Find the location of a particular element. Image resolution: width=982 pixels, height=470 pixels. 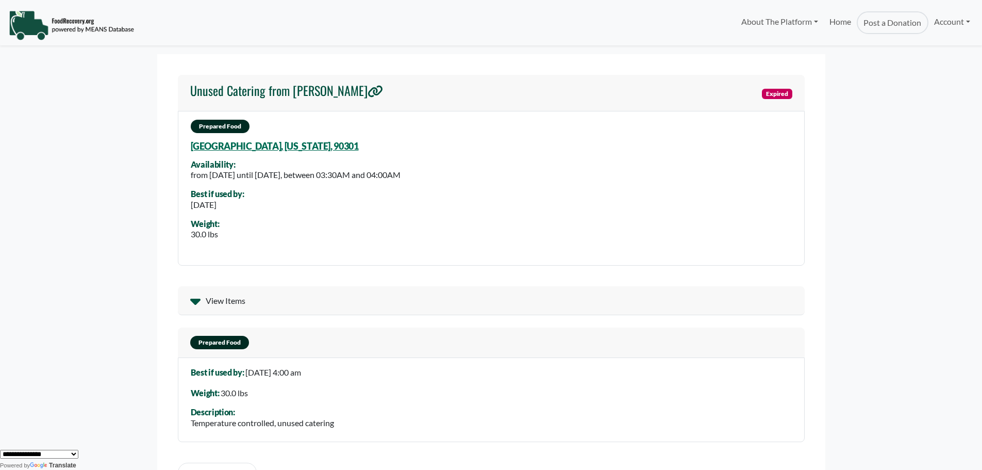

a: Home is located at coordinates (840, 23).